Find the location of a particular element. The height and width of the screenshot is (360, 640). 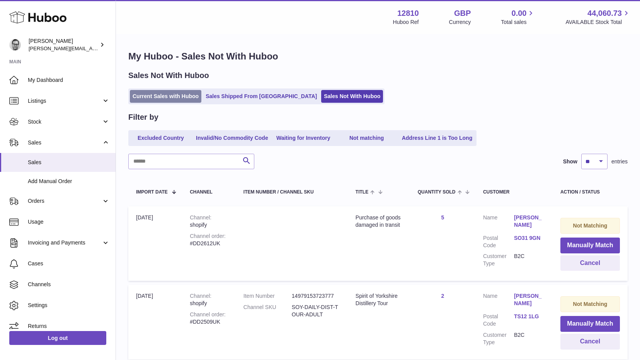

div: Channel is located at coordinates (209, 192).